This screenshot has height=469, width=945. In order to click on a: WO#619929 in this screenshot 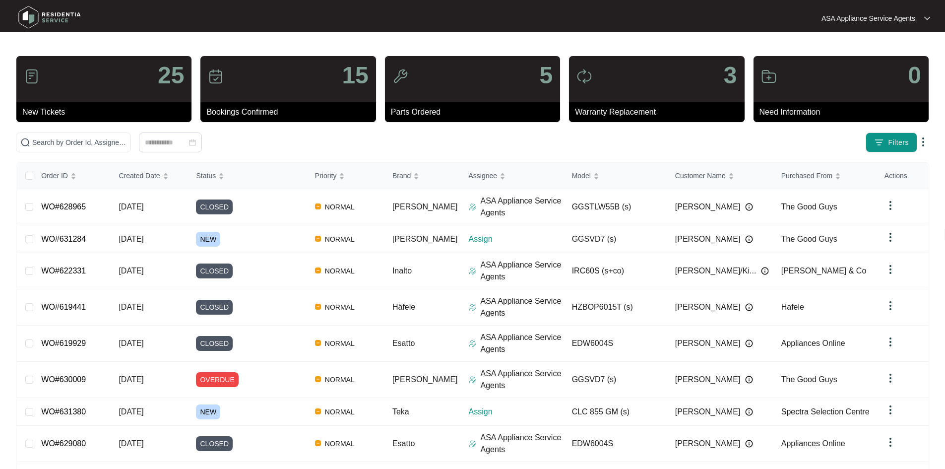, I will do `click(63, 343)`.